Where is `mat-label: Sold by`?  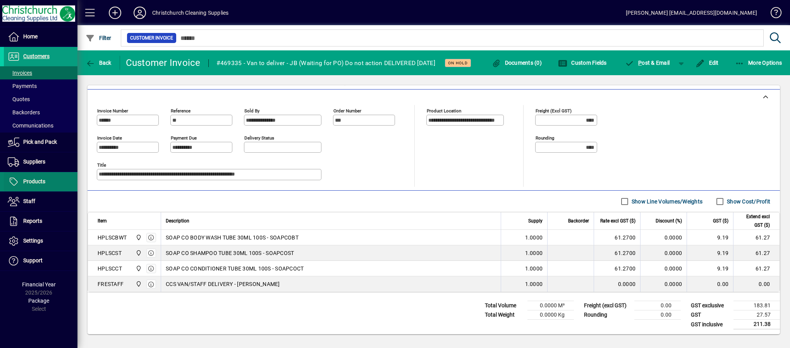 mat-label: Sold by is located at coordinates (252, 111).